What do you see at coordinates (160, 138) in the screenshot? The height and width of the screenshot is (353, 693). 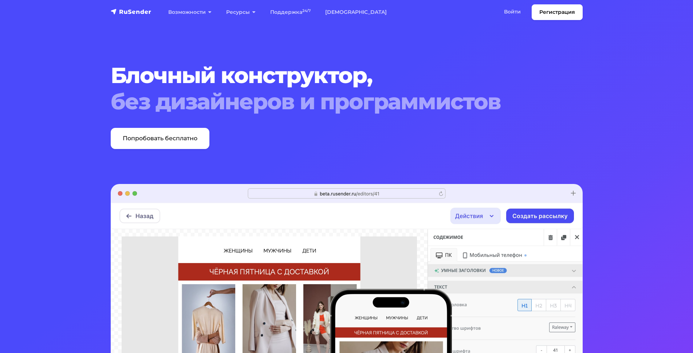 I see `a: Попробовать бесплатно` at bounding box center [160, 138].